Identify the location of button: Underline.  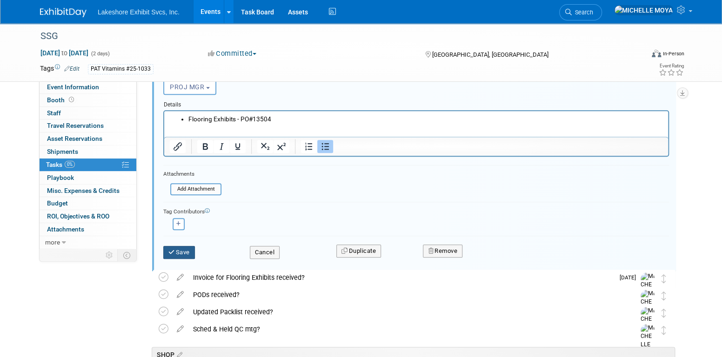
(238, 147).